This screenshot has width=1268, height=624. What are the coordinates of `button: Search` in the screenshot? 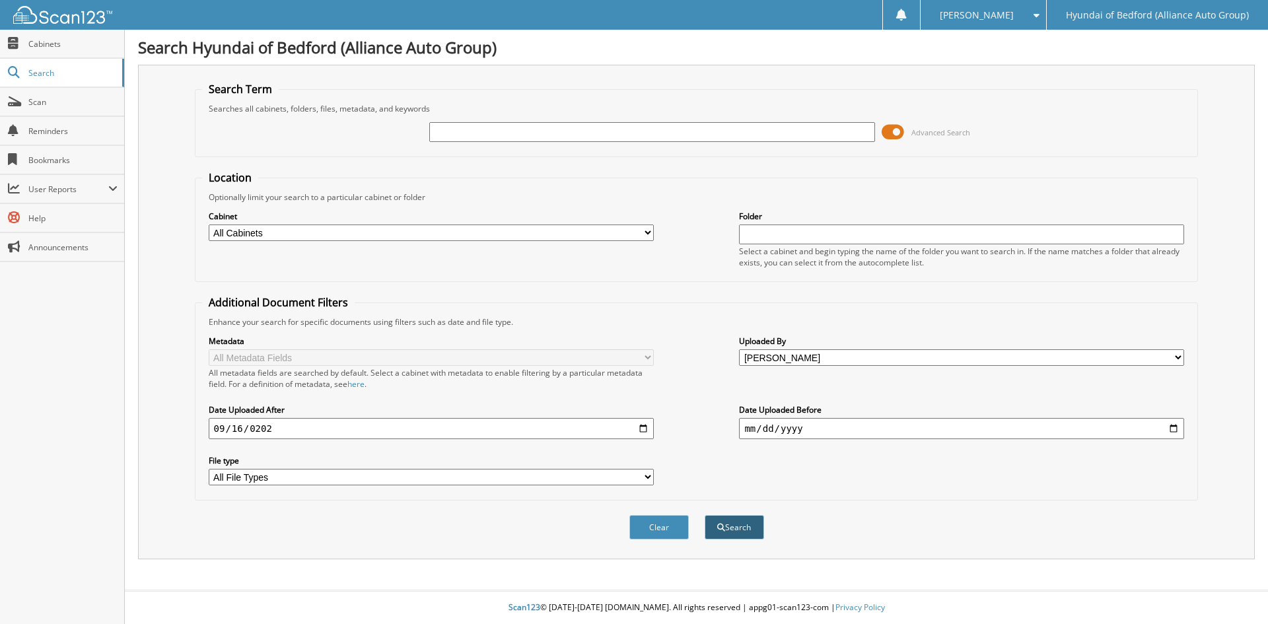 It's located at (735, 527).